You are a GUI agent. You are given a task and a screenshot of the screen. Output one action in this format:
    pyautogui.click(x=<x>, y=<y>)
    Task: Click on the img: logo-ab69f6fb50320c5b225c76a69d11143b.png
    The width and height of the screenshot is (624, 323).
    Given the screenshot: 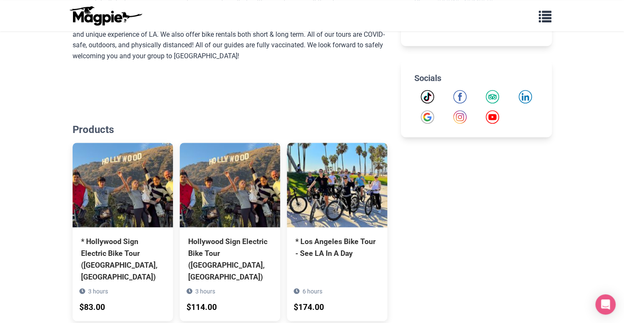 What is the action you would take?
    pyautogui.click(x=105, y=16)
    